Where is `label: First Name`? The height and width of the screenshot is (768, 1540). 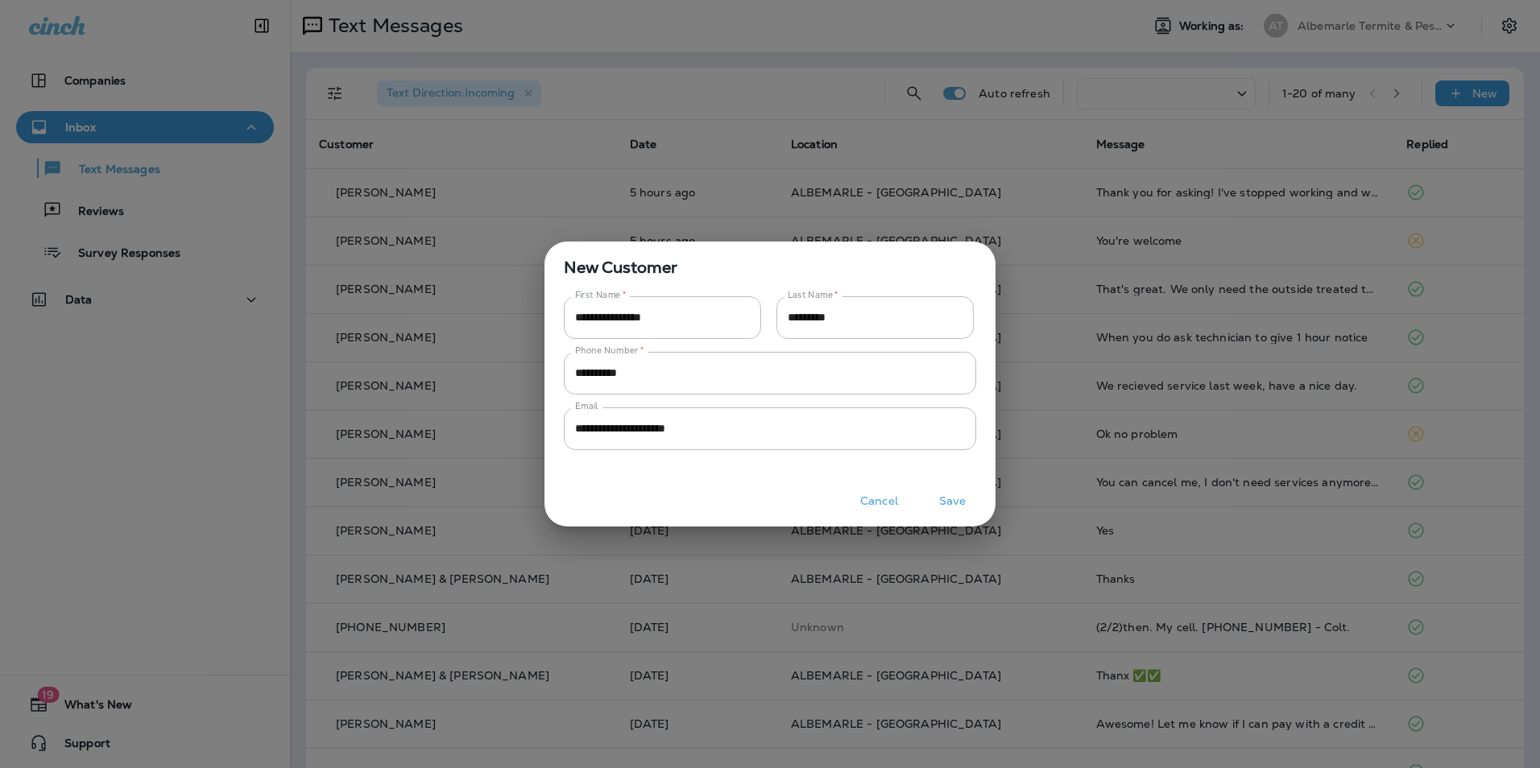
label: First Name is located at coordinates (601, 295).